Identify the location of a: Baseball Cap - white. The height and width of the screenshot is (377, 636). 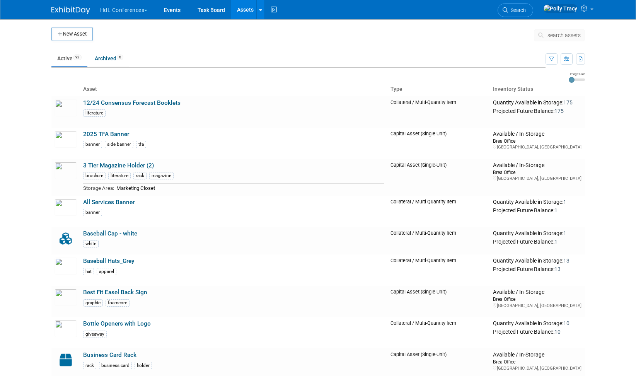
(110, 234).